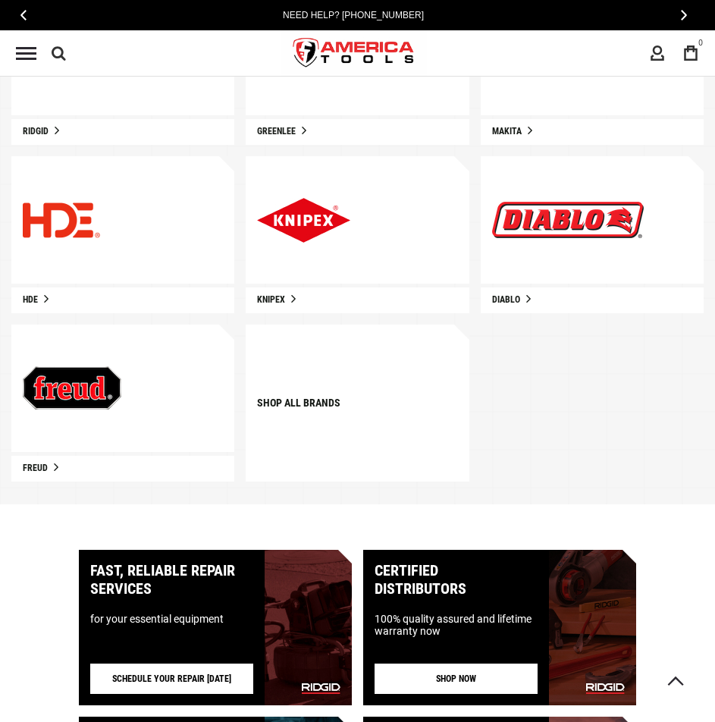  Describe the element at coordinates (24, 14) in the screenshot. I see `span: Previous` at that location.